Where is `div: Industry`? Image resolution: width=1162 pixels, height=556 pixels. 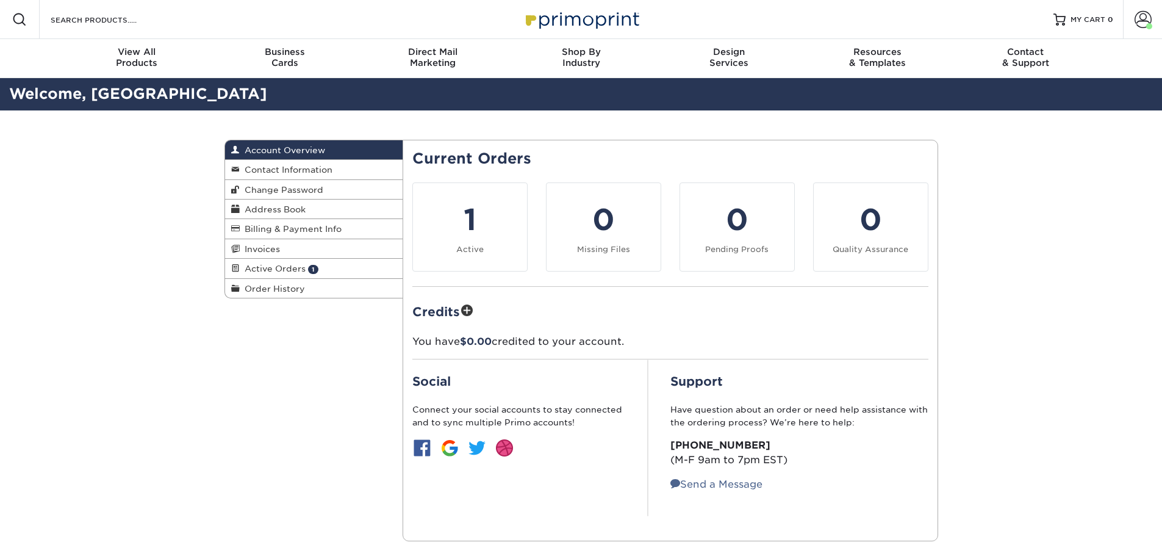
div: Industry is located at coordinates (581, 57).